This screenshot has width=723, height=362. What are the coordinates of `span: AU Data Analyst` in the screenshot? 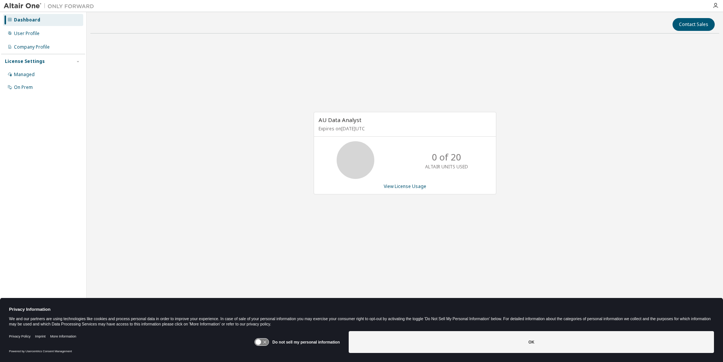 It's located at (340, 120).